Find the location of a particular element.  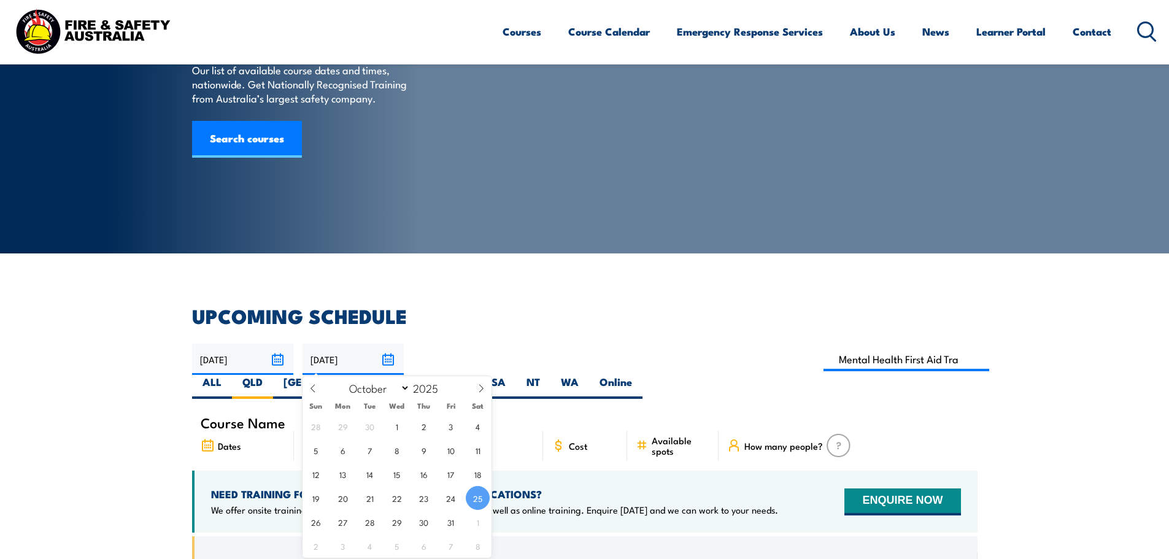

a: Search courses is located at coordinates (247, 139).